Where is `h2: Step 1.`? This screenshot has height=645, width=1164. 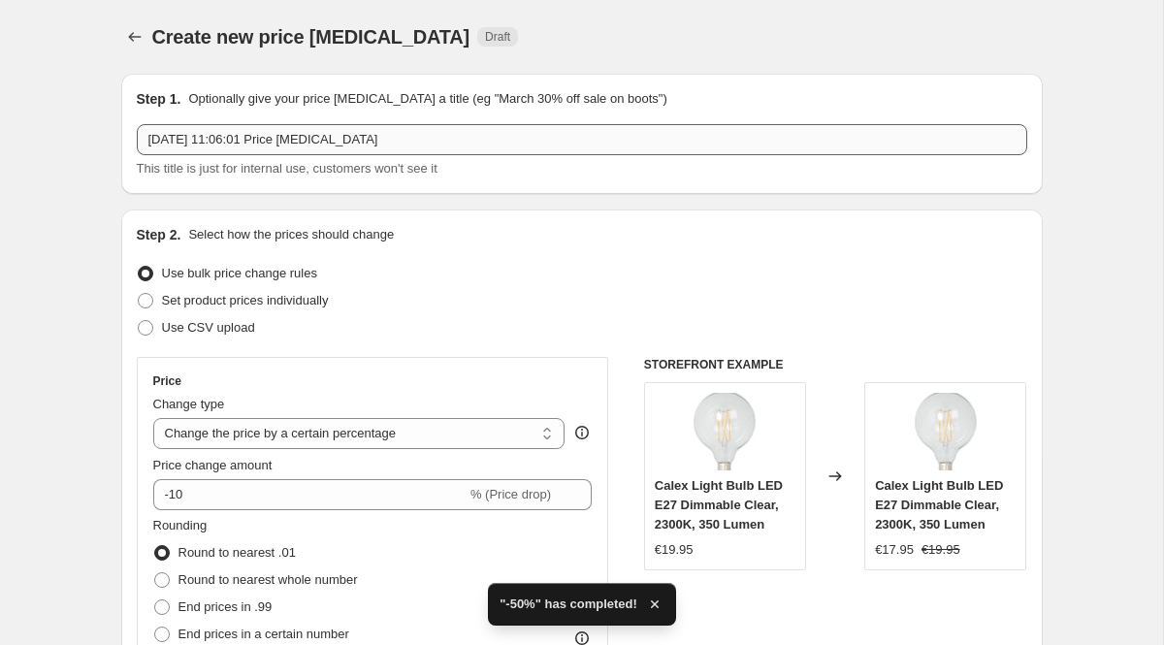
h2: Step 1. is located at coordinates (159, 99).